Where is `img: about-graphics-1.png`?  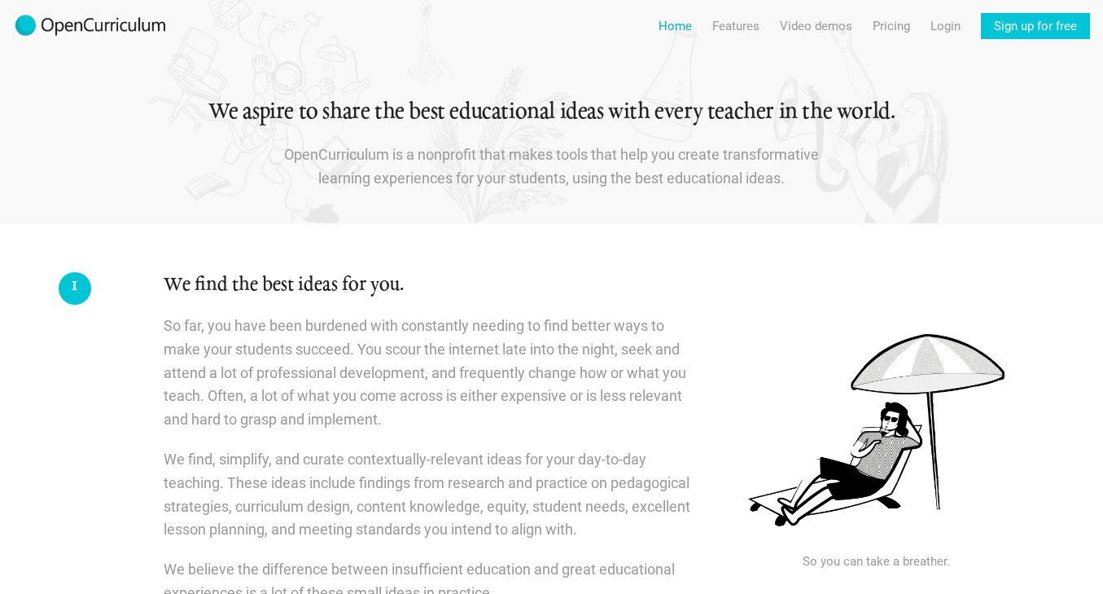
img: about-graphics-1.png is located at coordinates (876, 428).